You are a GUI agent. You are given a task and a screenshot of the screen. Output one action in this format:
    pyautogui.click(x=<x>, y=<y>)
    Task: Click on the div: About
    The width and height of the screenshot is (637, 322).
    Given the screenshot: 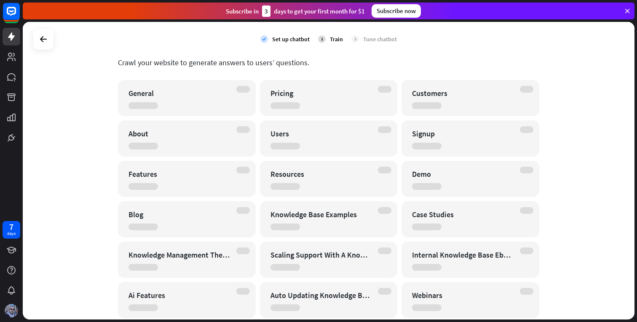 What is the action you would take?
    pyautogui.click(x=179, y=133)
    